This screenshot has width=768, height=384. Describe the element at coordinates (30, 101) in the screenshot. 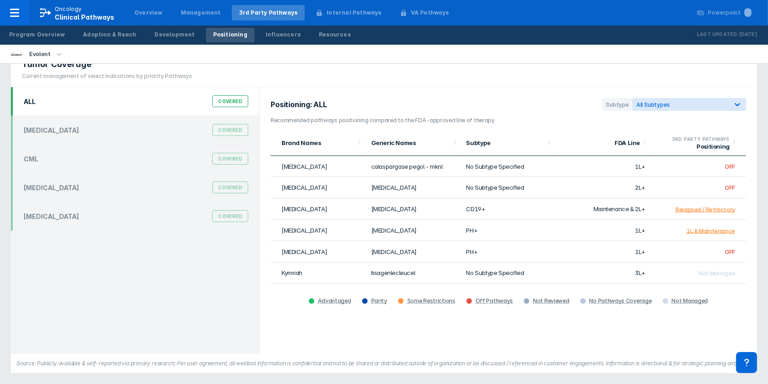

I see `div: ALL` at that location.